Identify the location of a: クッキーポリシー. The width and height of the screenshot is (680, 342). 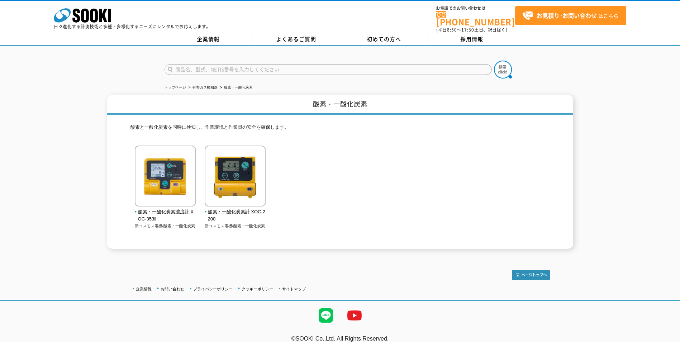
(257, 289).